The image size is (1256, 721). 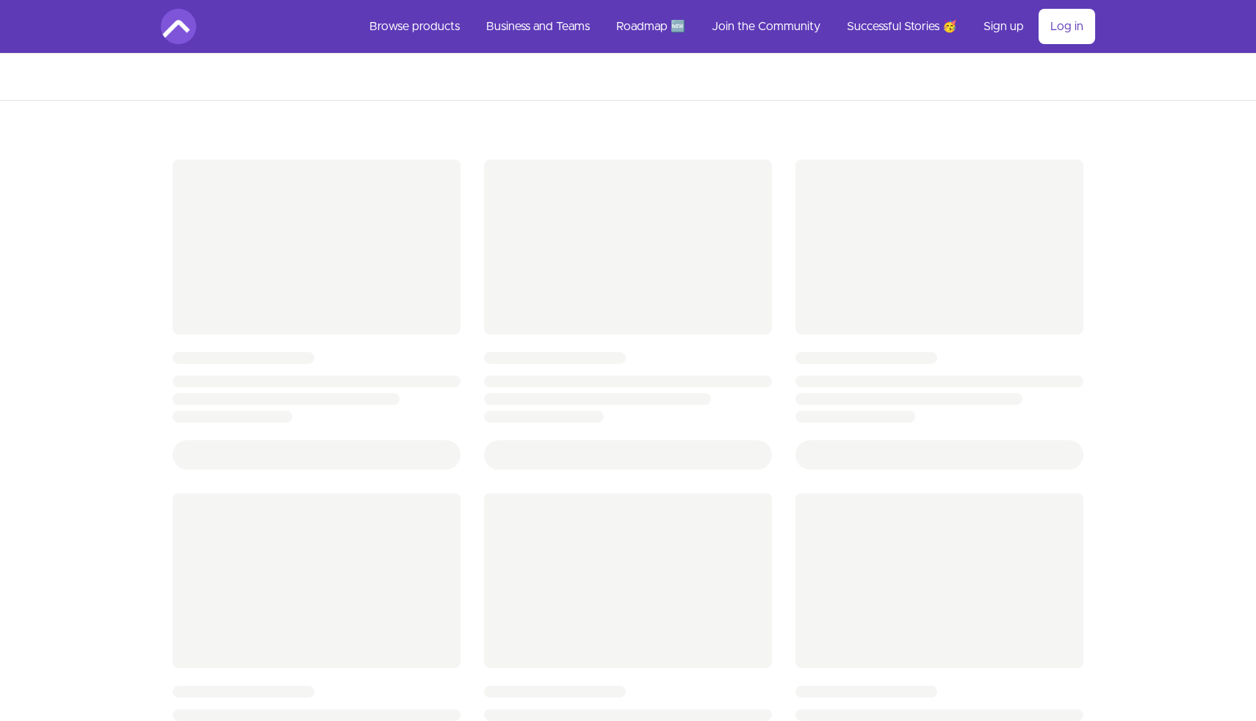 What do you see at coordinates (1004, 26) in the screenshot?
I see `a: Sign up` at bounding box center [1004, 26].